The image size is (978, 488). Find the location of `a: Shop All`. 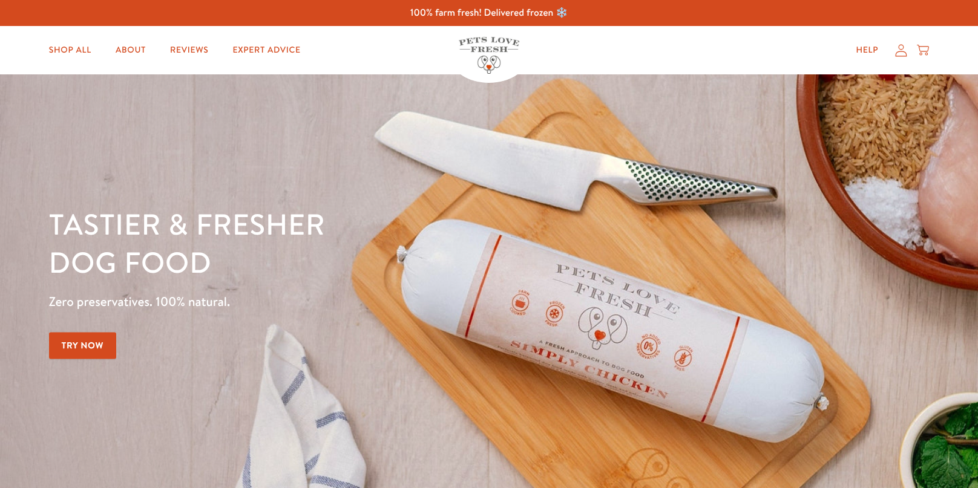

a: Shop All is located at coordinates (70, 50).